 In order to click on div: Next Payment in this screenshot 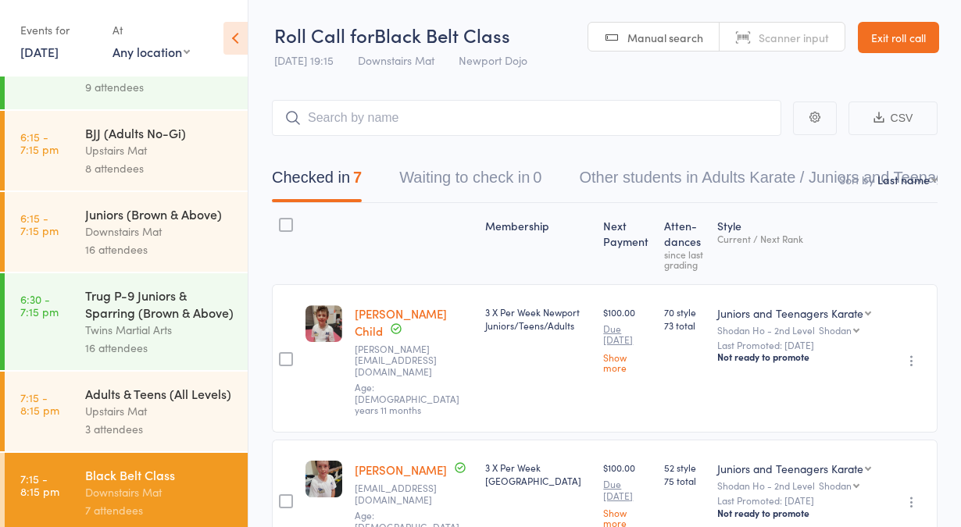, I will do `click(626, 244)`.